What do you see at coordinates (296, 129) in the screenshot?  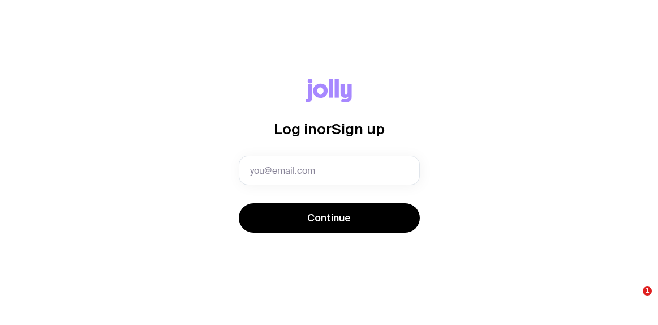 I see `span: Log in` at bounding box center [296, 129].